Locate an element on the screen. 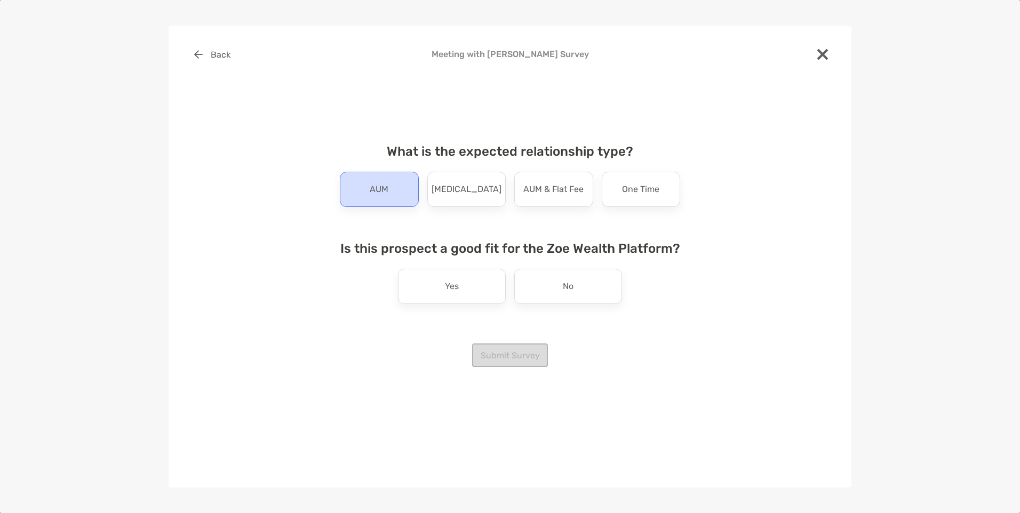 The image size is (1020, 513). p: AUM is located at coordinates (379, 189).